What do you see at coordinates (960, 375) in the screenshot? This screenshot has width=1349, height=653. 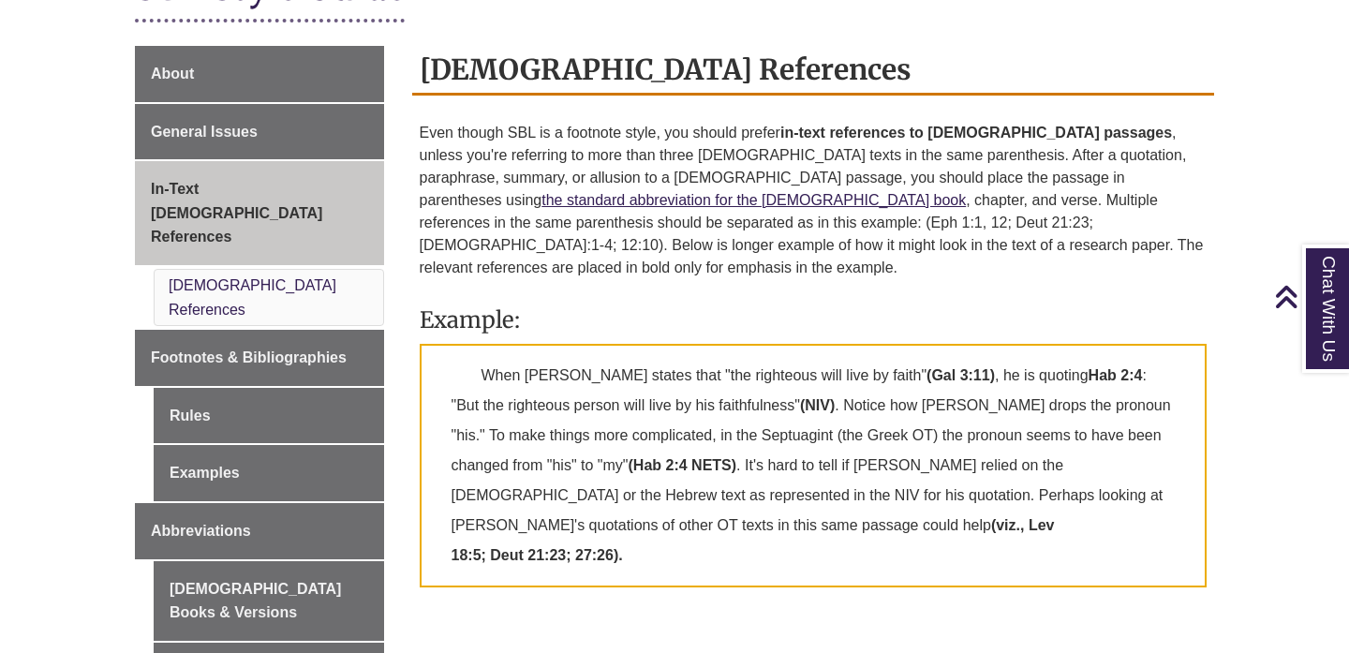 I see `strong: (Gal 3:11)` at bounding box center [960, 375].